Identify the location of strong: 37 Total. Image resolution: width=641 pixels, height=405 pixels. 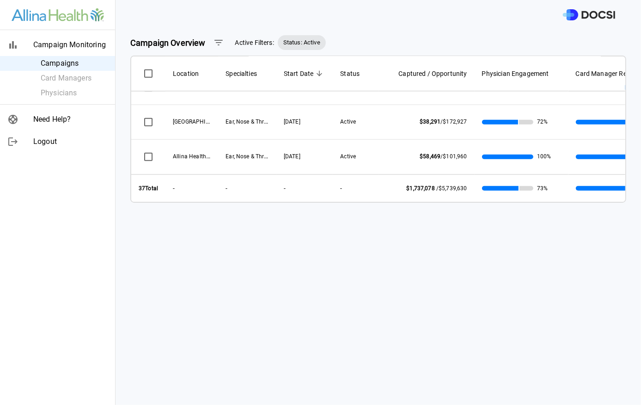
(148, 188).